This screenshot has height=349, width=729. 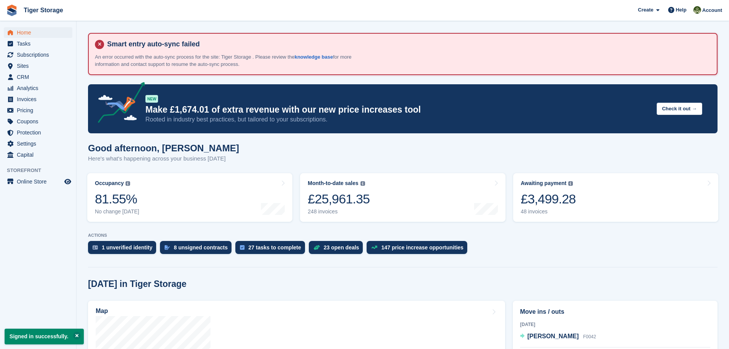 What do you see at coordinates (316, 247) in the screenshot?
I see `img: deal-1b604bf984904fb50ccaf53a9ad4b4a5d6e5aea283cecdc64d6e3604feb123c2.svg` at bounding box center [316, 247].